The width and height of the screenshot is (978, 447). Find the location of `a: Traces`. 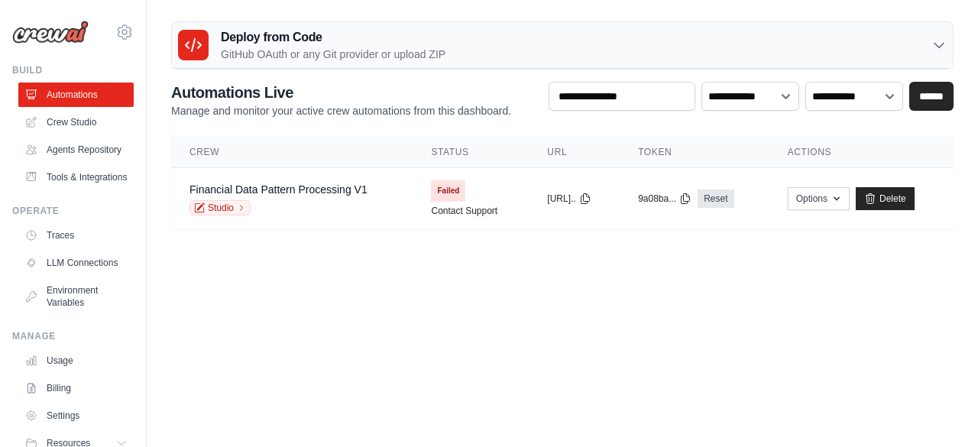

a: Traces is located at coordinates (76, 235).